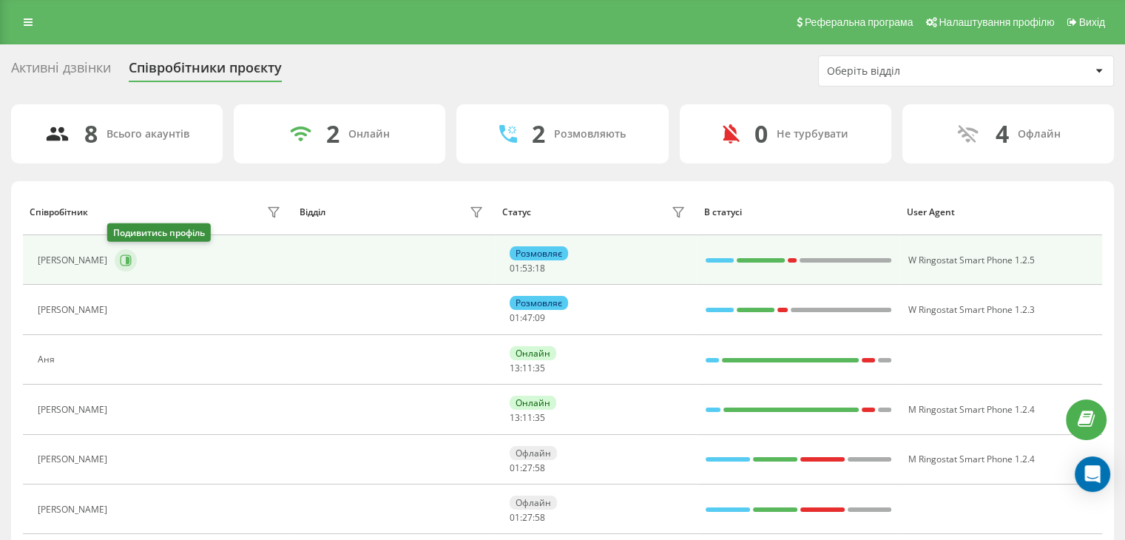 The image size is (1125, 540). What do you see at coordinates (1091, 22) in the screenshot?
I see `span: Вихід` at bounding box center [1091, 22].